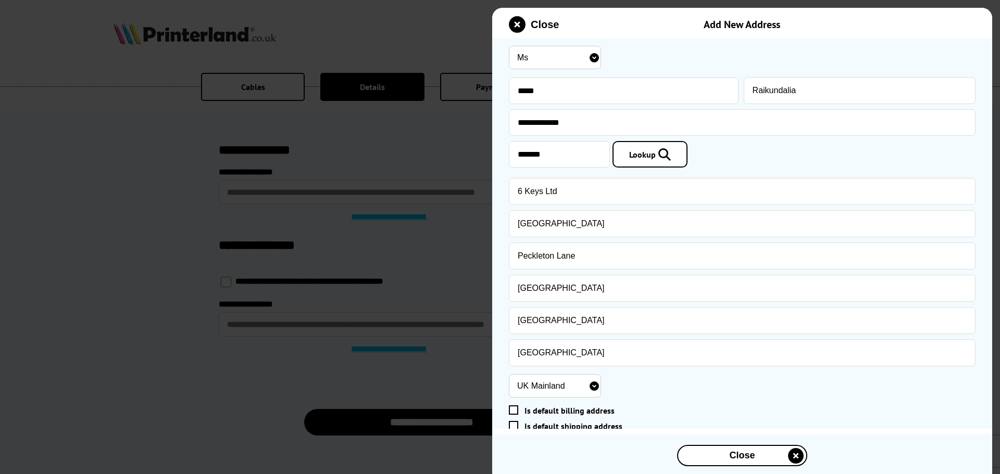 This screenshot has width=1000, height=474. I want to click on div: Add New Address, so click(742, 24).